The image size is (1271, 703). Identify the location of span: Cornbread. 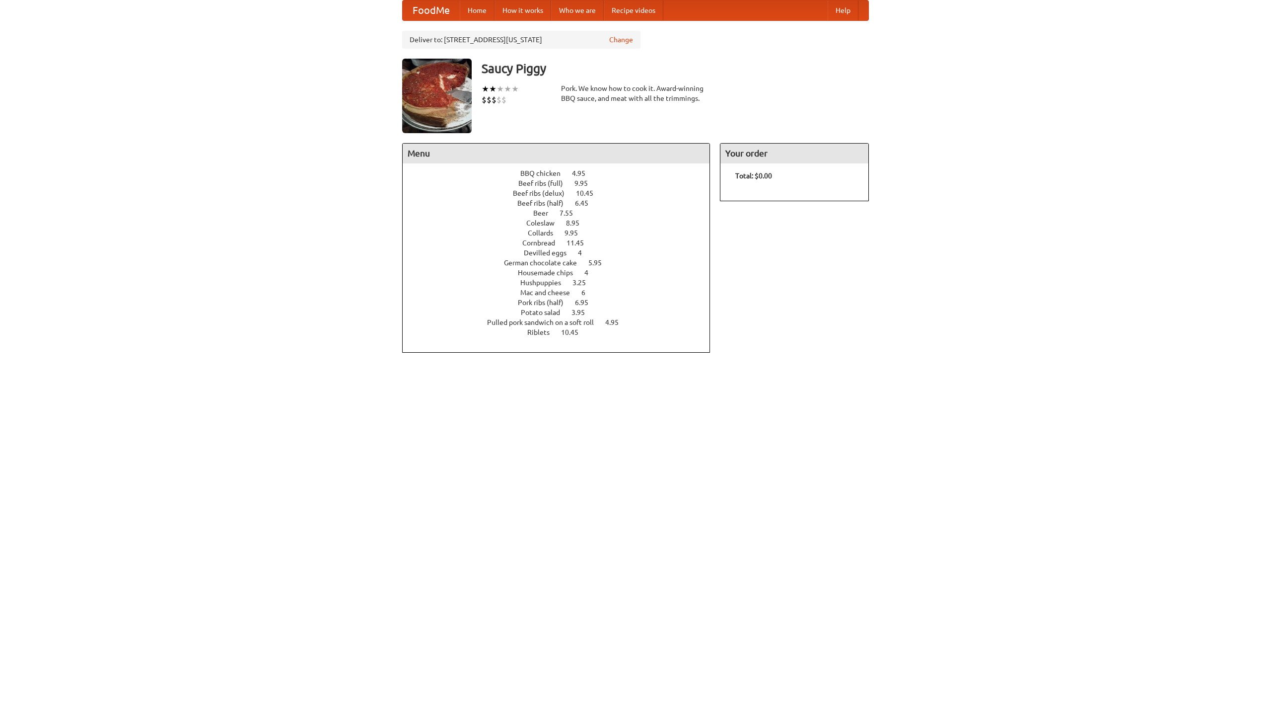
(544, 243).